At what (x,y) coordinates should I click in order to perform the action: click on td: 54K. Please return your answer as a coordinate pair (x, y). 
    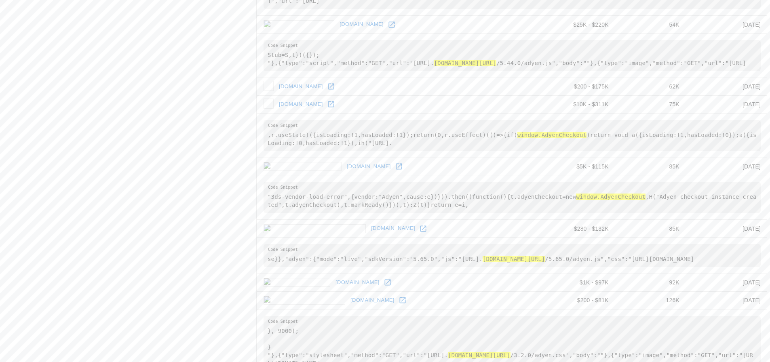
    Looking at the image, I should click on (650, 25).